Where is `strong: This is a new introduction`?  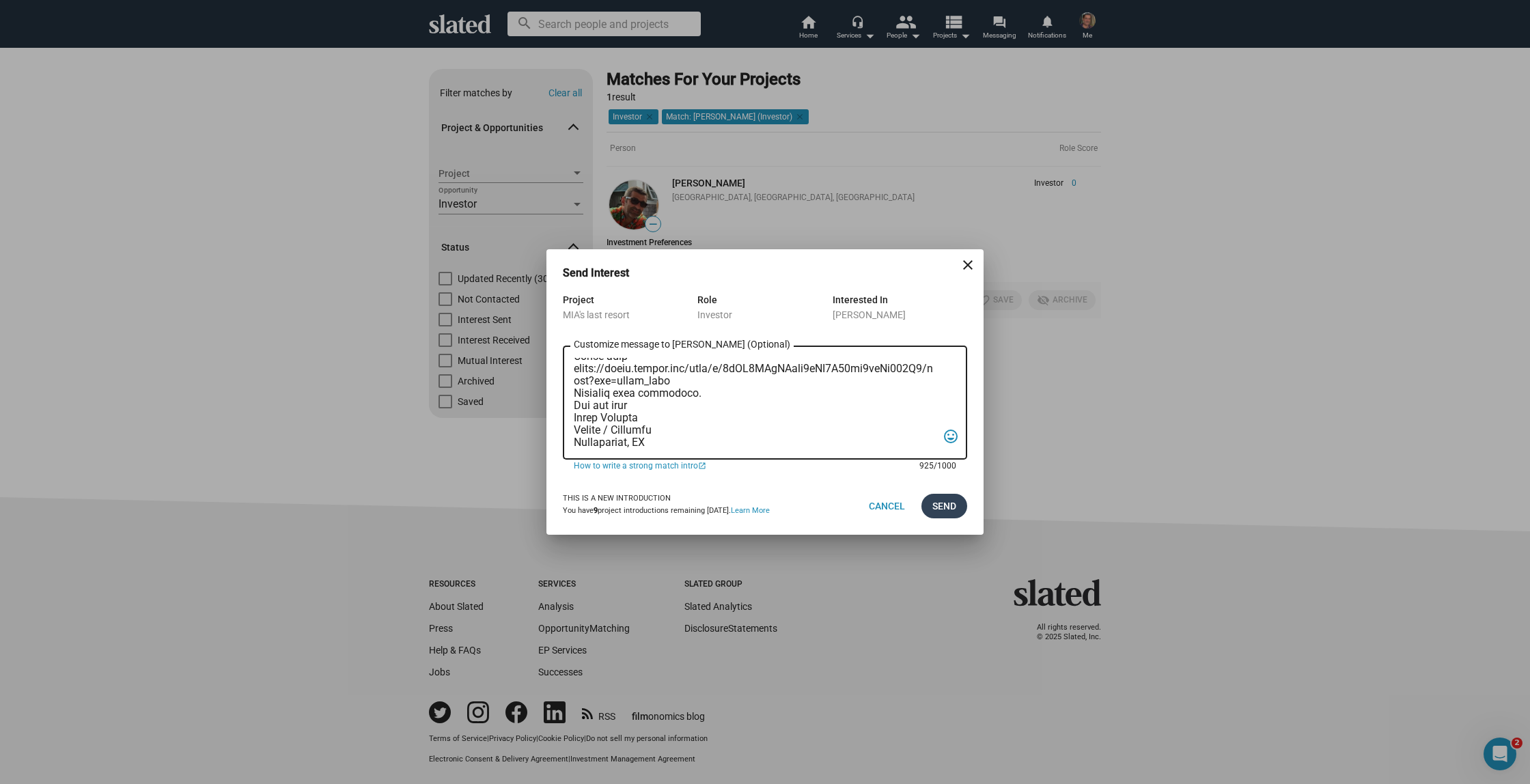 strong: This is a new introduction is located at coordinates (617, 498).